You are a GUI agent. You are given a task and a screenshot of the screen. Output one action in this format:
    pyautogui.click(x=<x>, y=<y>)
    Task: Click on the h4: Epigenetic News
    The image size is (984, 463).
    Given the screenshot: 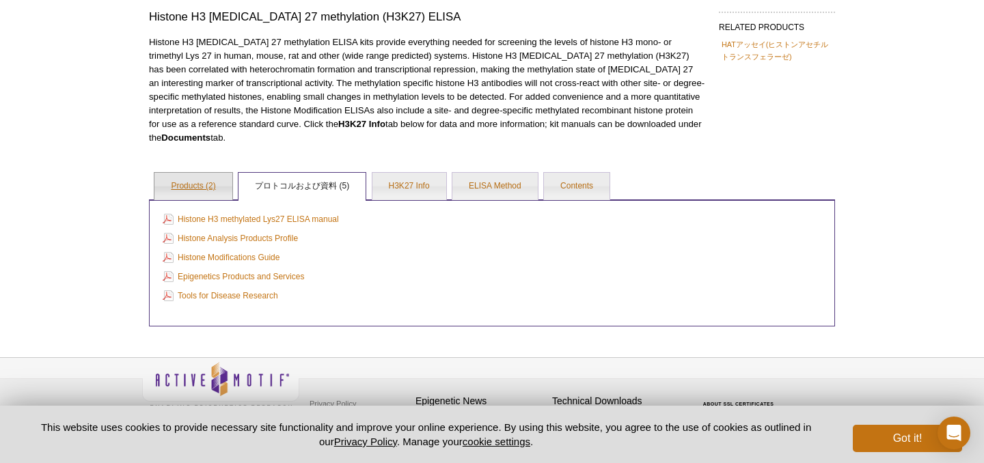 What is the action you would take?
    pyautogui.click(x=480, y=401)
    